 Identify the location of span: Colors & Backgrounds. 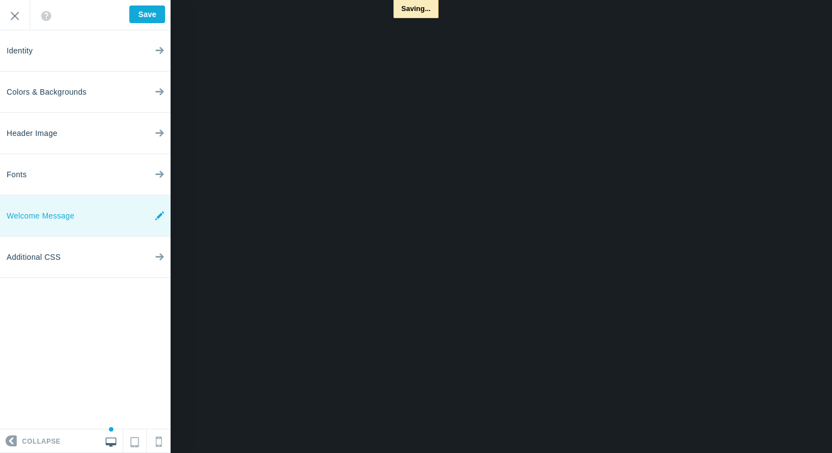
(46, 92).